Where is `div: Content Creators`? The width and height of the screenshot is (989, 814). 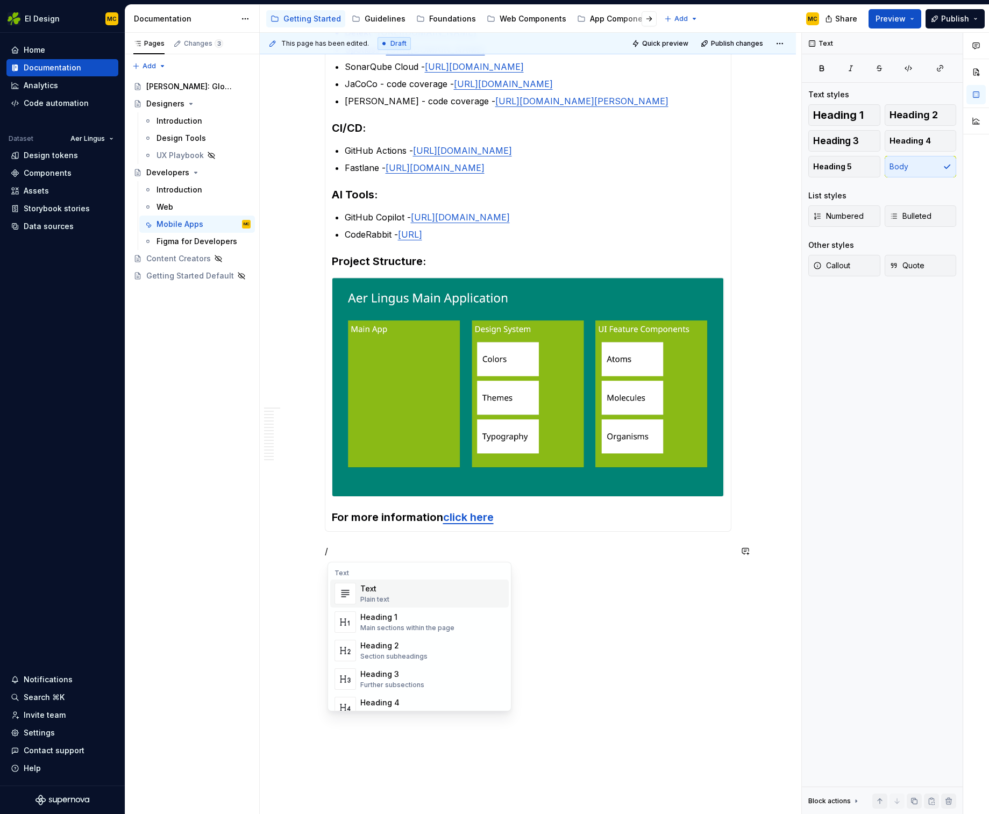
div: Content Creators is located at coordinates (179, 259).